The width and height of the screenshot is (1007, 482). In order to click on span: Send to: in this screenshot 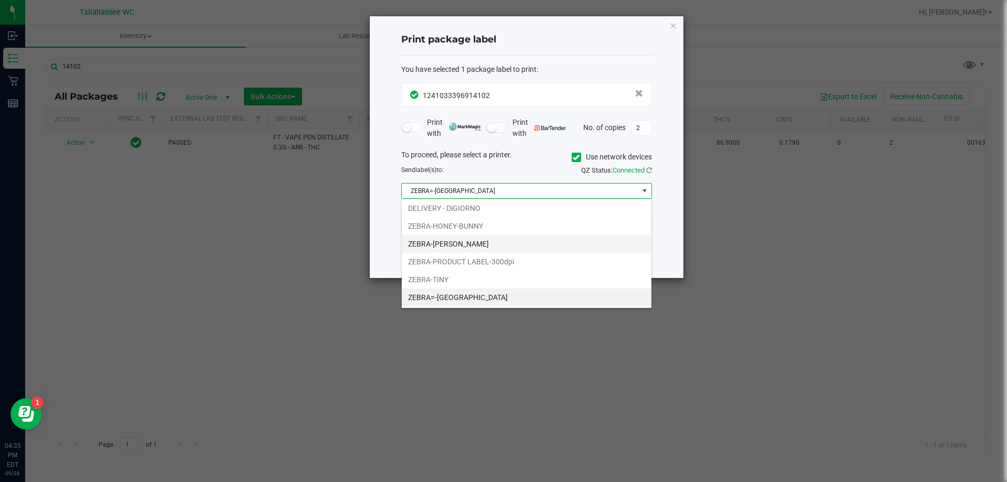, I will do `click(422, 170)`.